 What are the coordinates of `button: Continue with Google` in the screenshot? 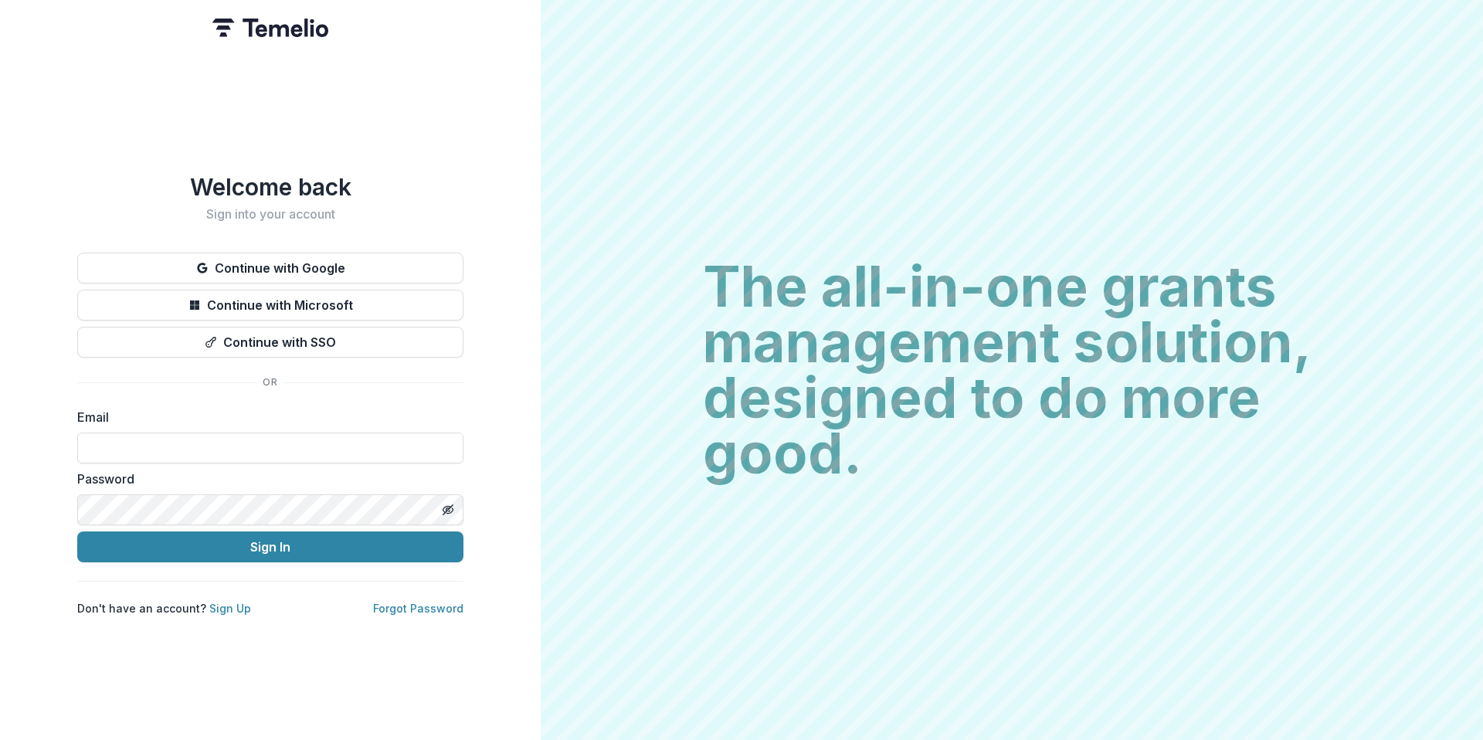 It's located at (270, 268).